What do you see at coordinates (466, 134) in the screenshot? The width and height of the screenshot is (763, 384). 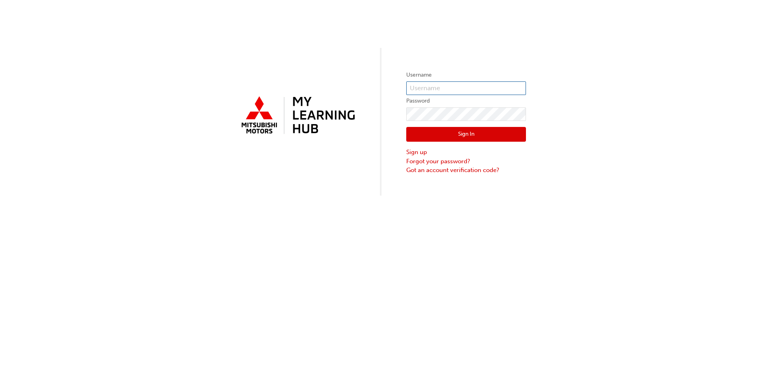 I see `button: Sign In` at bounding box center [466, 134].